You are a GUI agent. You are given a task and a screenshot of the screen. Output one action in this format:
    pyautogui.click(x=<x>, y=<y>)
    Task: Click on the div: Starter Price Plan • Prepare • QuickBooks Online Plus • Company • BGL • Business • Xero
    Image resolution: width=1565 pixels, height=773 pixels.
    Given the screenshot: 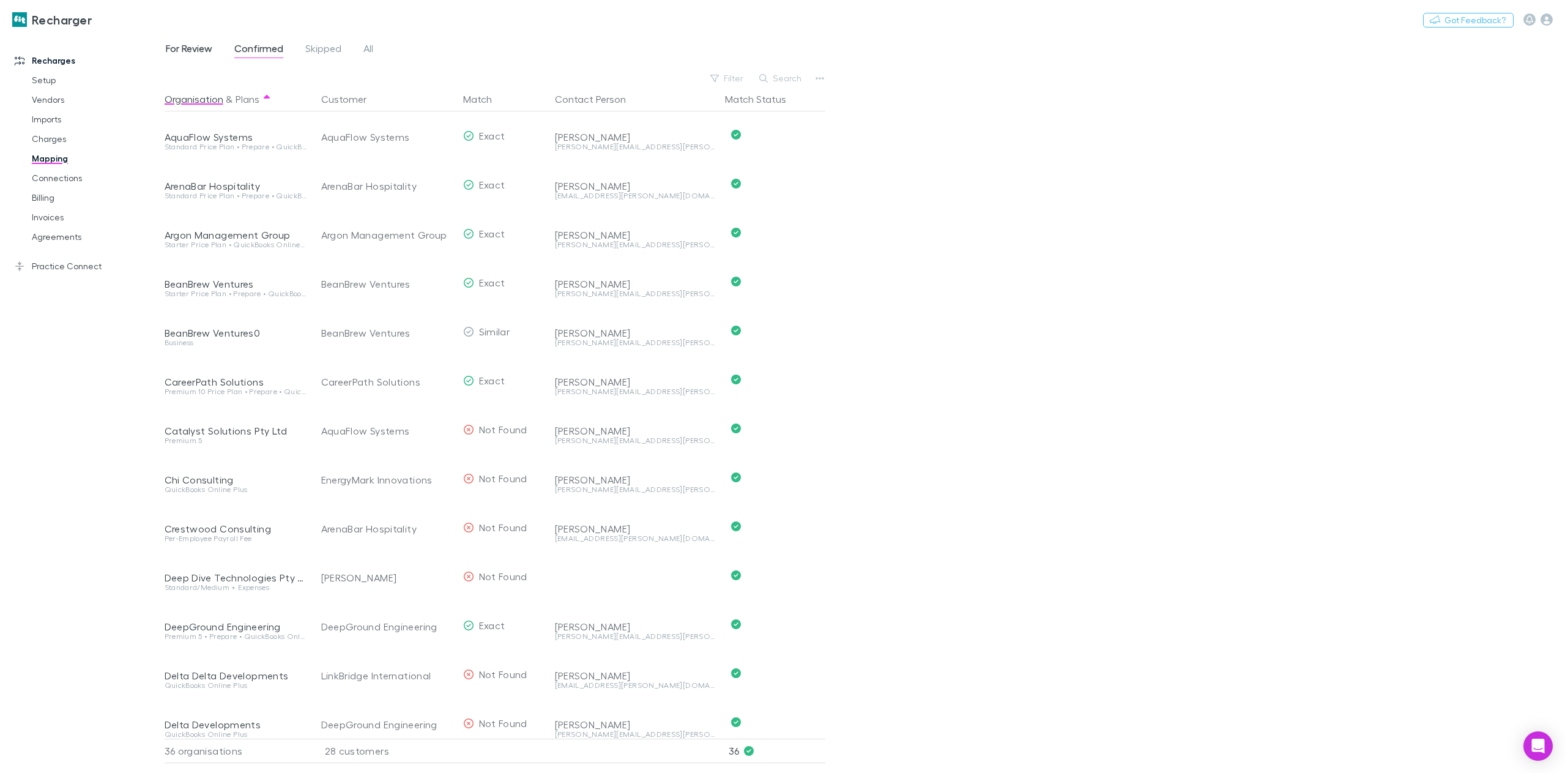 What is the action you would take?
    pyautogui.click(x=236, y=294)
    